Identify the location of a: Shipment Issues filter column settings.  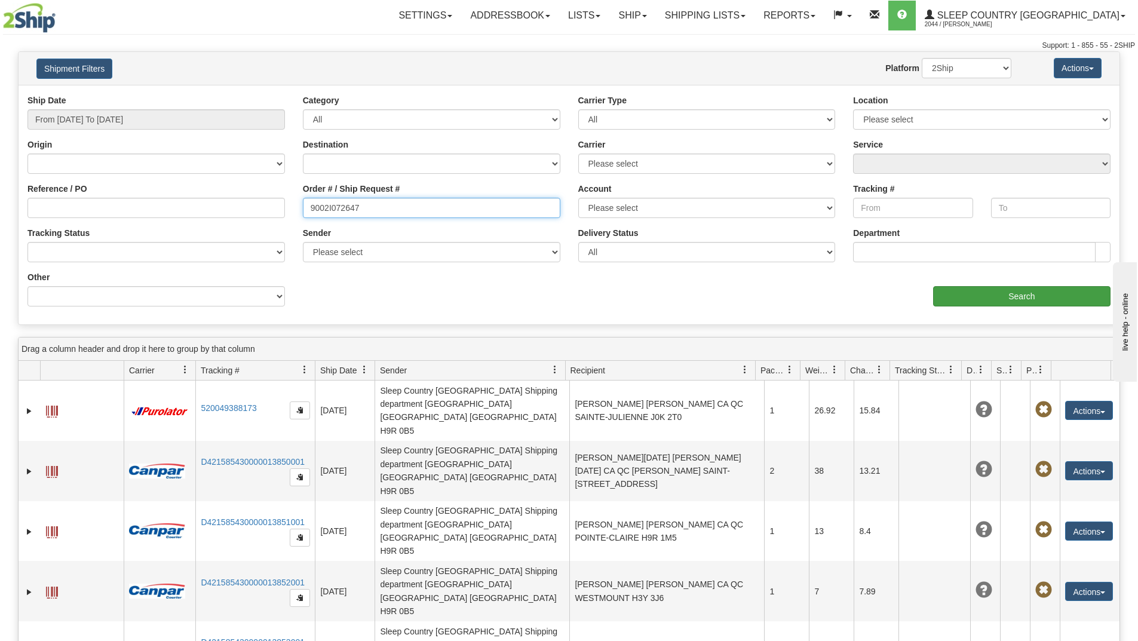
(1011, 370).